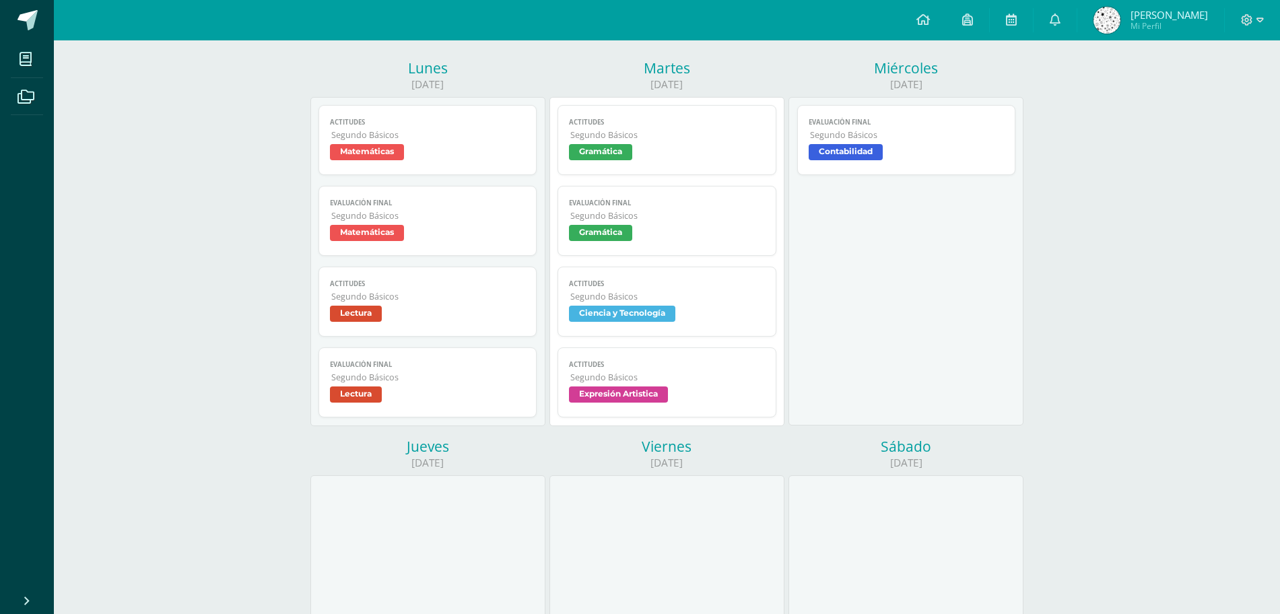 This screenshot has width=1280, height=614. What do you see at coordinates (906, 140) in the screenshot?
I see `a: Evaluación FinalSegundo BásicosContabilidad` at bounding box center [906, 140].